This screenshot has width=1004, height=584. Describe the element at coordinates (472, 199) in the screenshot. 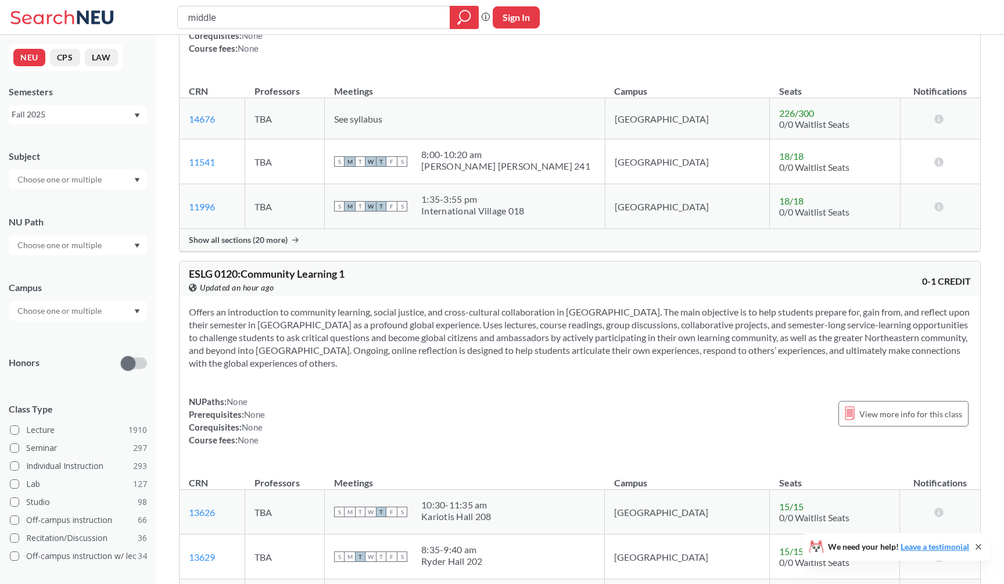

I see `div: 1:35 - 3:55 pm` at that location.